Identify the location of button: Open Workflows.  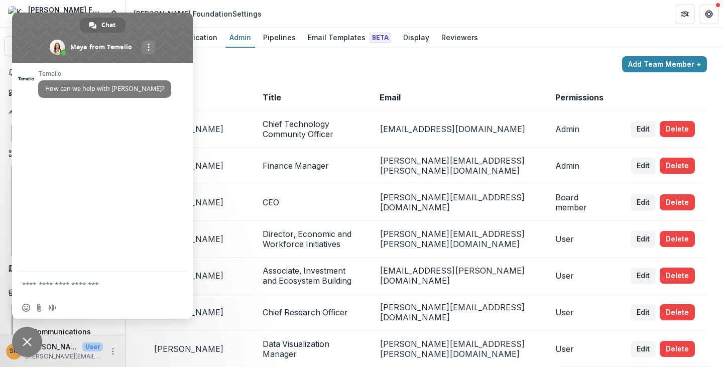
(62, 154).